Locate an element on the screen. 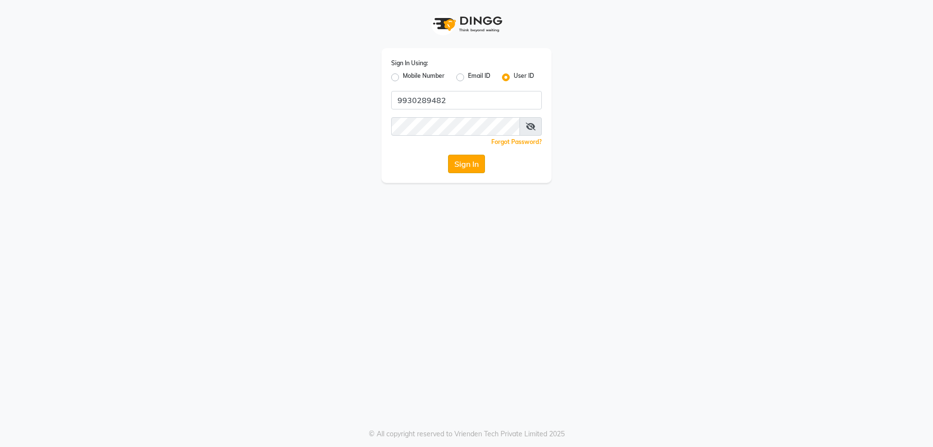 Image resolution: width=933 pixels, height=447 pixels. img: logo1.svg is located at coordinates (467, 24).